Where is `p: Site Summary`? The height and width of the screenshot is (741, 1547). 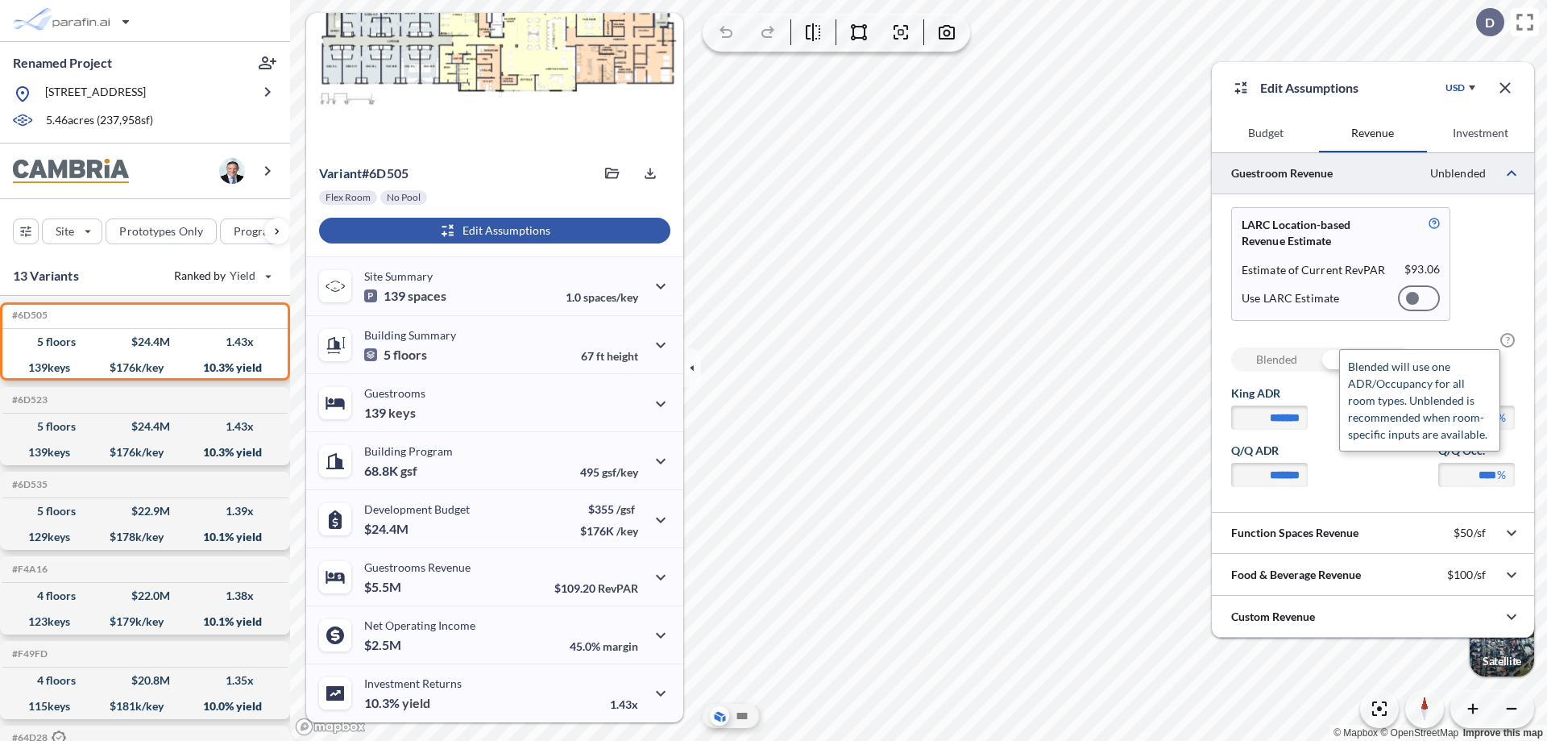
p: Site Summary is located at coordinates (398, 276).